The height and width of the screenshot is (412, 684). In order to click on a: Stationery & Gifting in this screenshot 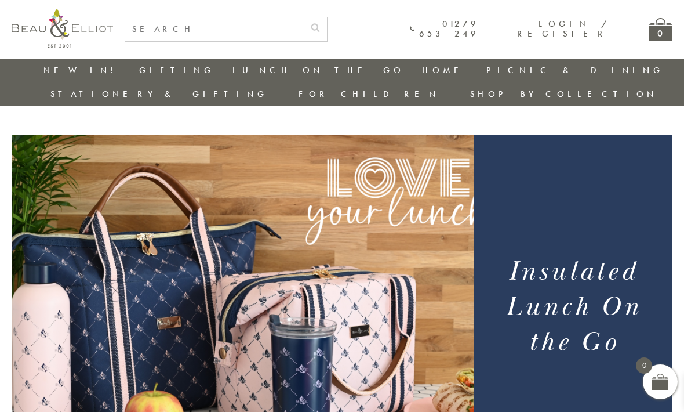, I will do `click(159, 94)`.